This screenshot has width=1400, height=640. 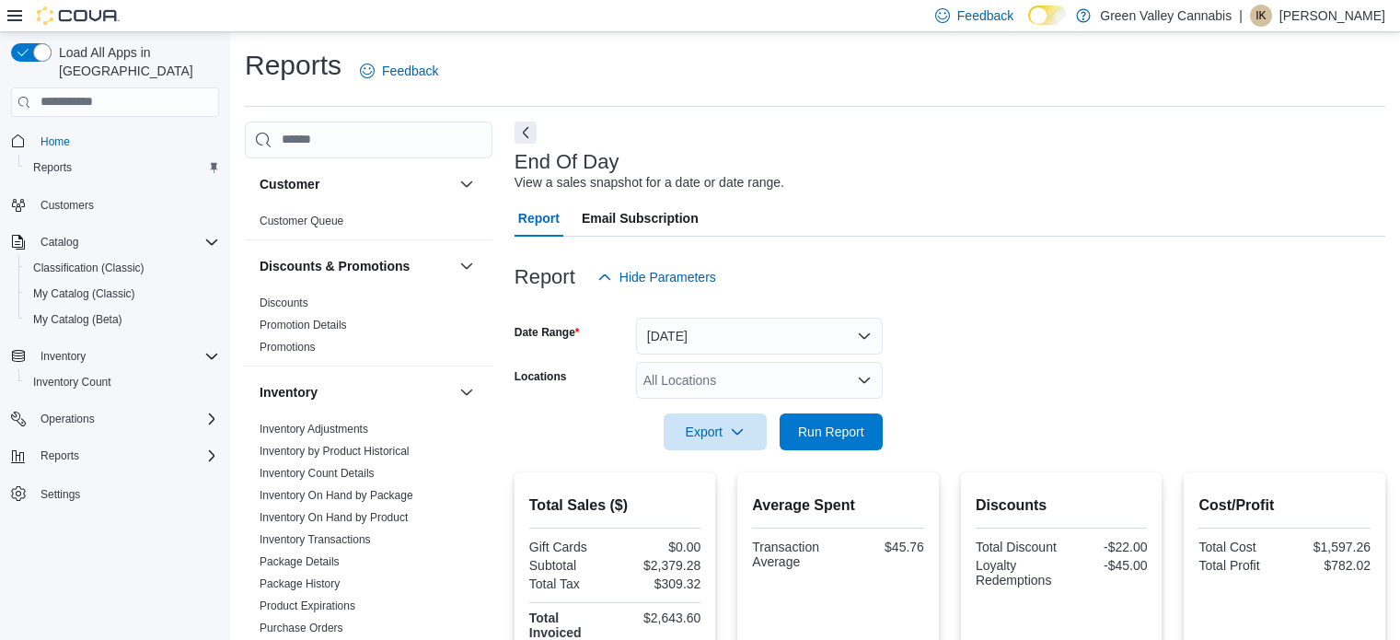 What do you see at coordinates (287, 347) in the screenshot?
I see `a: Promotions` at bounding box center [287, 347].